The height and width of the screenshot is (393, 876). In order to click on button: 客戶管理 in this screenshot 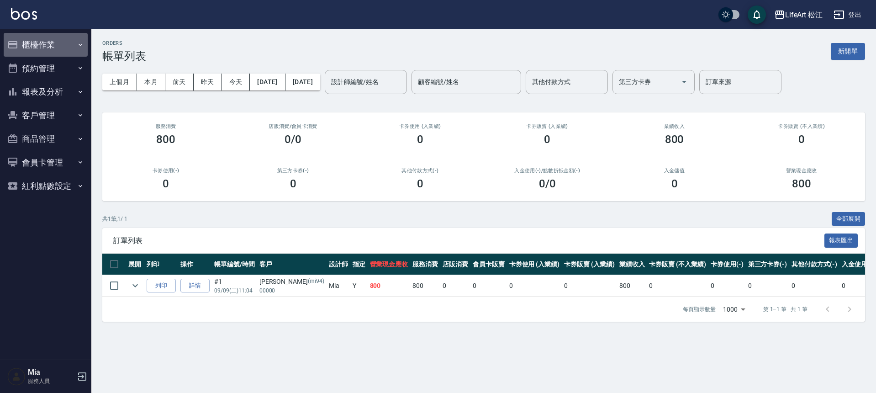, I will do `click(46, 116)`.